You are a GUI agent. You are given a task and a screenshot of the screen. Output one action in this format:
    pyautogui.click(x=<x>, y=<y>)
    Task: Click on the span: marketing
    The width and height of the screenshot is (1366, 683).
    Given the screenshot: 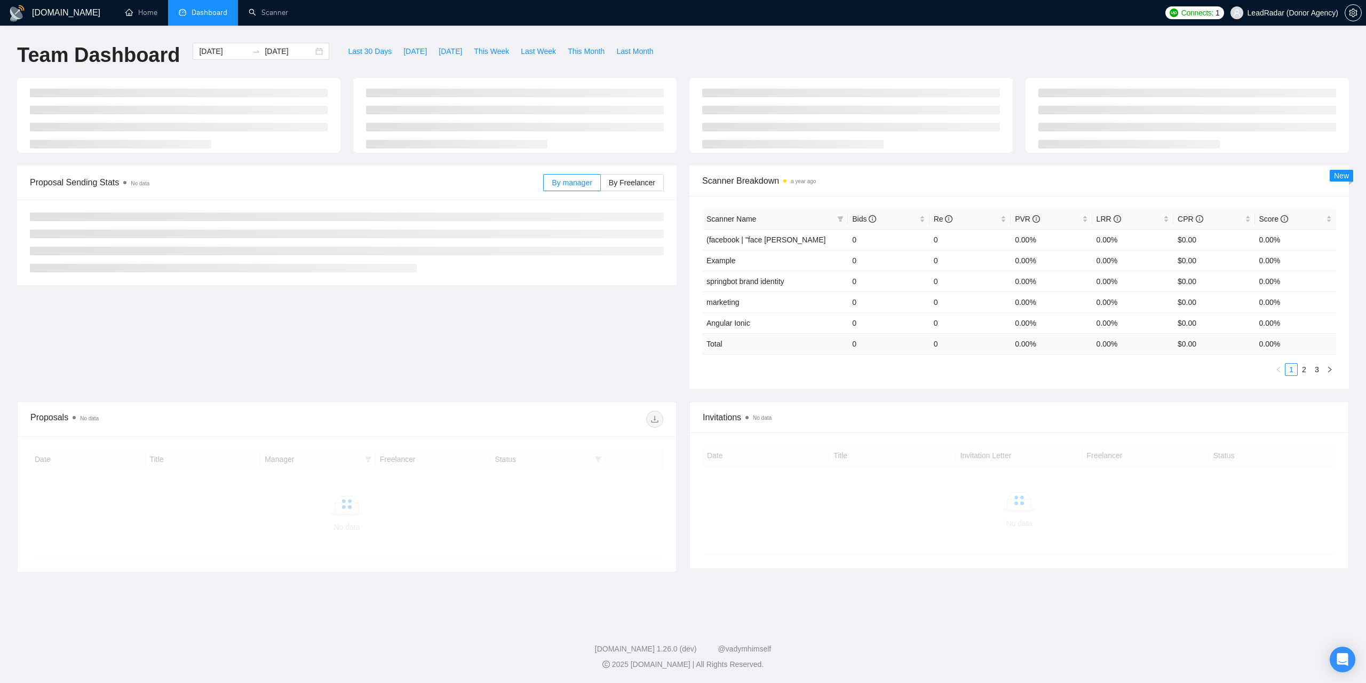 What is the action you would take?
    pyautogui.click(x=723, y=302)
    